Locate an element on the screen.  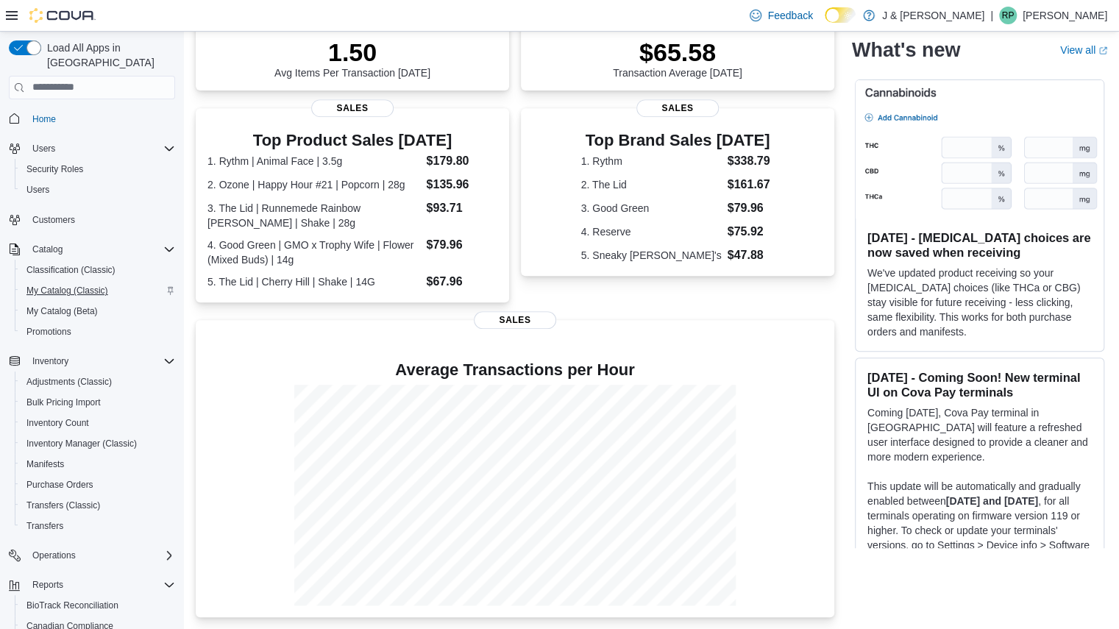
p: $65.58 is located at coordinates (678, 52).